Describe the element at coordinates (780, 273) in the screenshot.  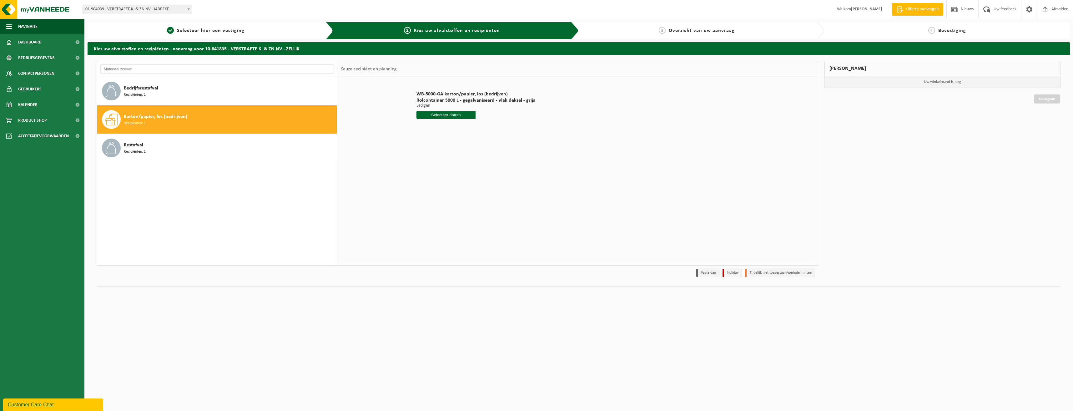
I see `li: Tijdelijk niet toegestaan/période limitée` at that location.